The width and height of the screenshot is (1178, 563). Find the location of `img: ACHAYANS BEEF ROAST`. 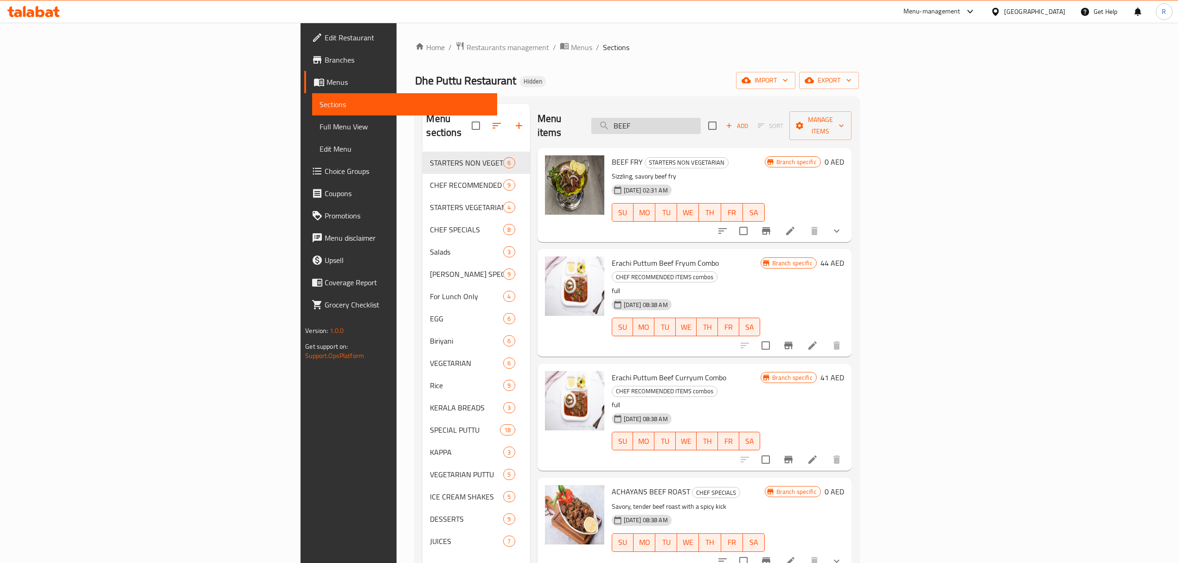

img: ACHAYANS BEEF ROAST is located at coordinates (574, 515).